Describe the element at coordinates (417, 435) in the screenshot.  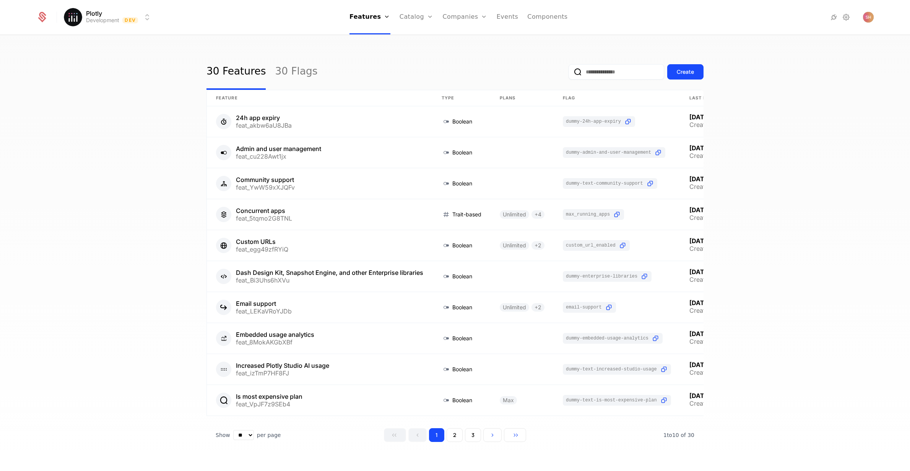
I see `button: Go to previous page` at that location.